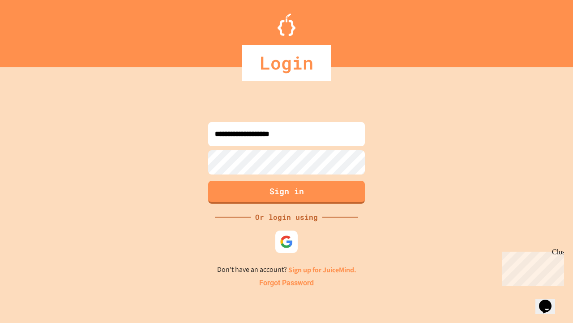  Describe the element at coordinates (287, 283) in the screenshot. I see `a: Forgot Password` at that location.